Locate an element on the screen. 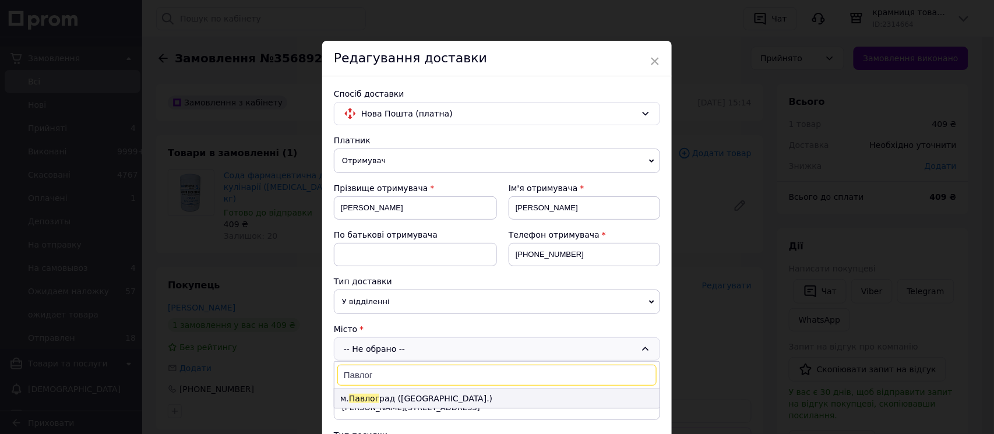 The height and width of the screenshot is (434, 994). span: По батькові отримувача is located at coordinates (386, 235).